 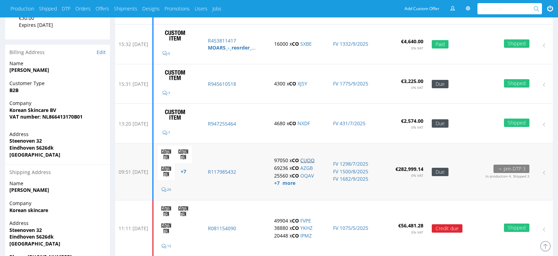 What do you see at coordinates (237, 41) in the screenshot?
I see `p: R453811417` at bounding box center [237, 41].